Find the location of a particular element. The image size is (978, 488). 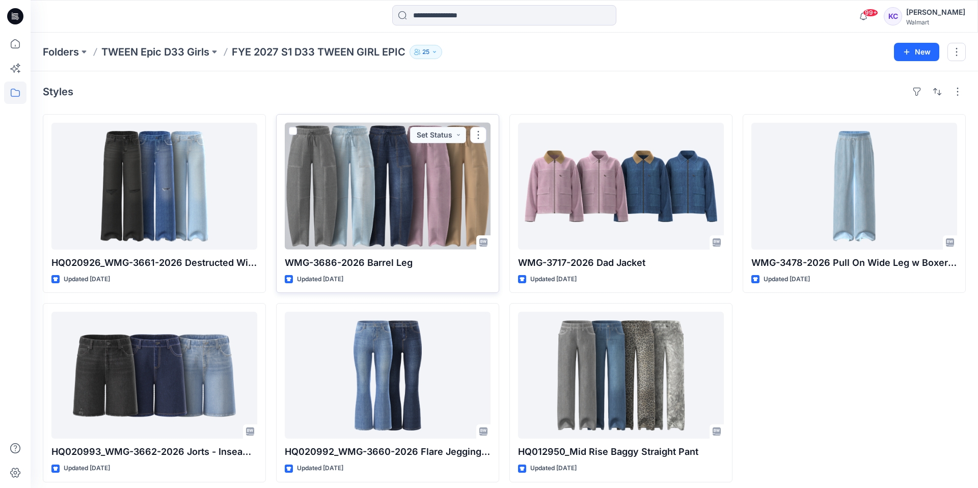

div: KC is located at coordinates (893, 16).